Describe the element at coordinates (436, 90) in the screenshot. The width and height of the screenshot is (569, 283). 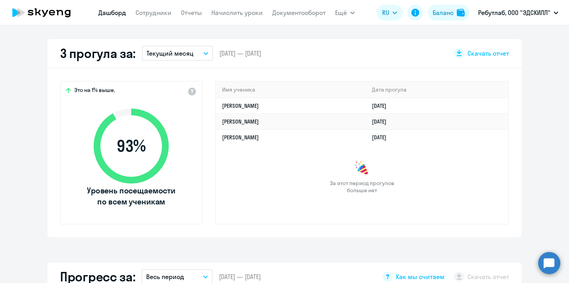
I see `th: Дата прогула` at that location.